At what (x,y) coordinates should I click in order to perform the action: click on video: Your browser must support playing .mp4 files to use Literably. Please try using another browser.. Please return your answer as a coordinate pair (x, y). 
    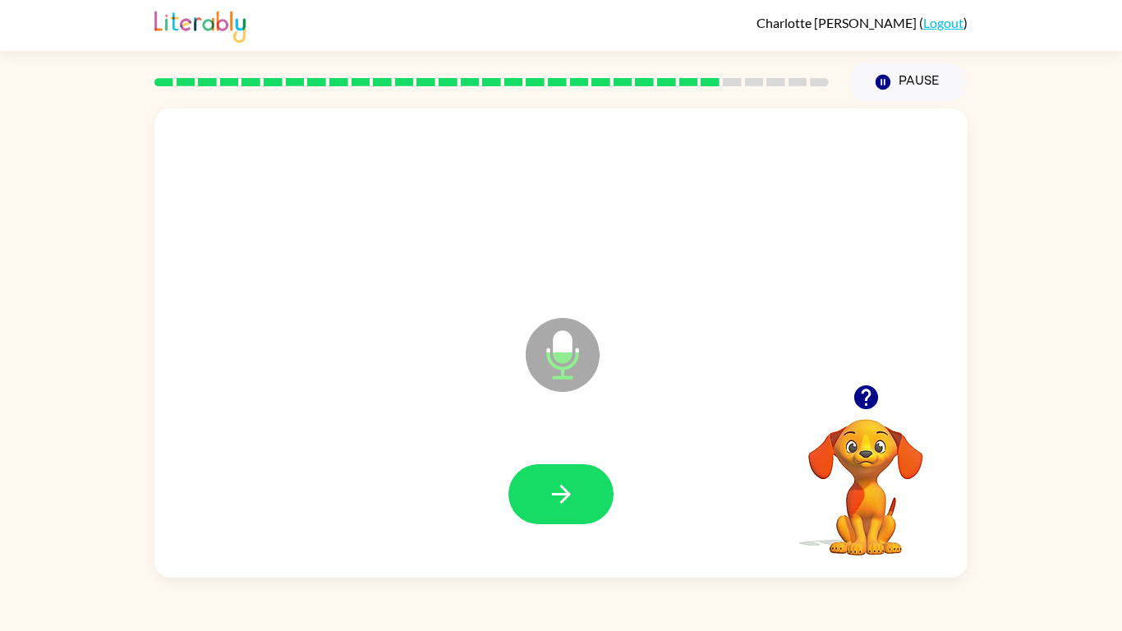
    Looking at the image, I should click on (866, 476).